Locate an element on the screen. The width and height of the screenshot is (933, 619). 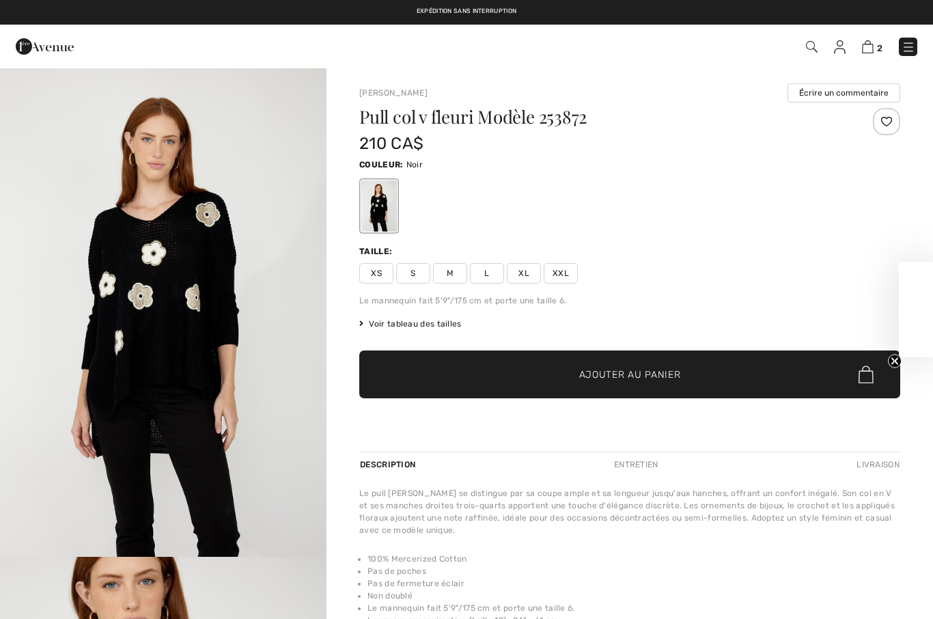
div: Le mannequin fait 5'9"/175 cm et porte une taille 6. is located at coordinates (629, 300).